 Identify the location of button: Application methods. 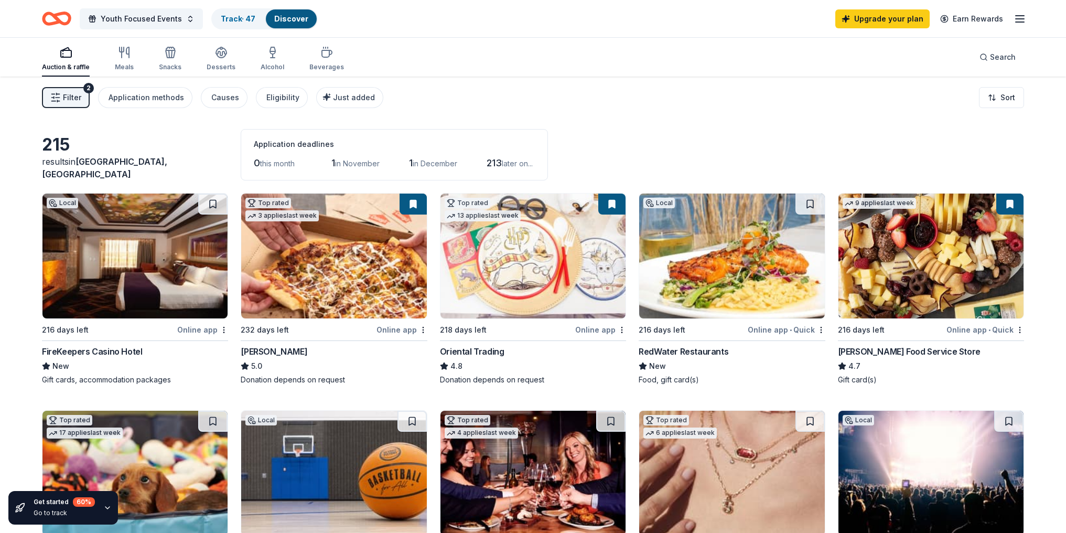
(145, 98).